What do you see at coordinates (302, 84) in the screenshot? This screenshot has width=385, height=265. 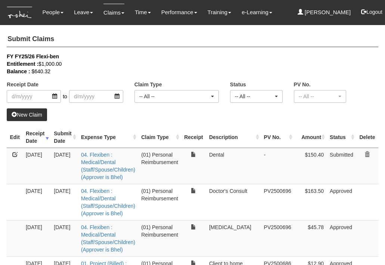 I see `label: PV No.` at bounding box center [302, 84].